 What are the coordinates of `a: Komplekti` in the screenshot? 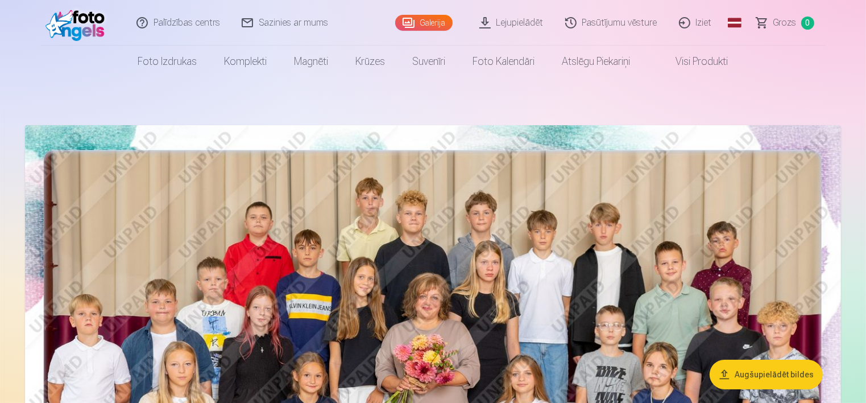 It's located at (246, 61).